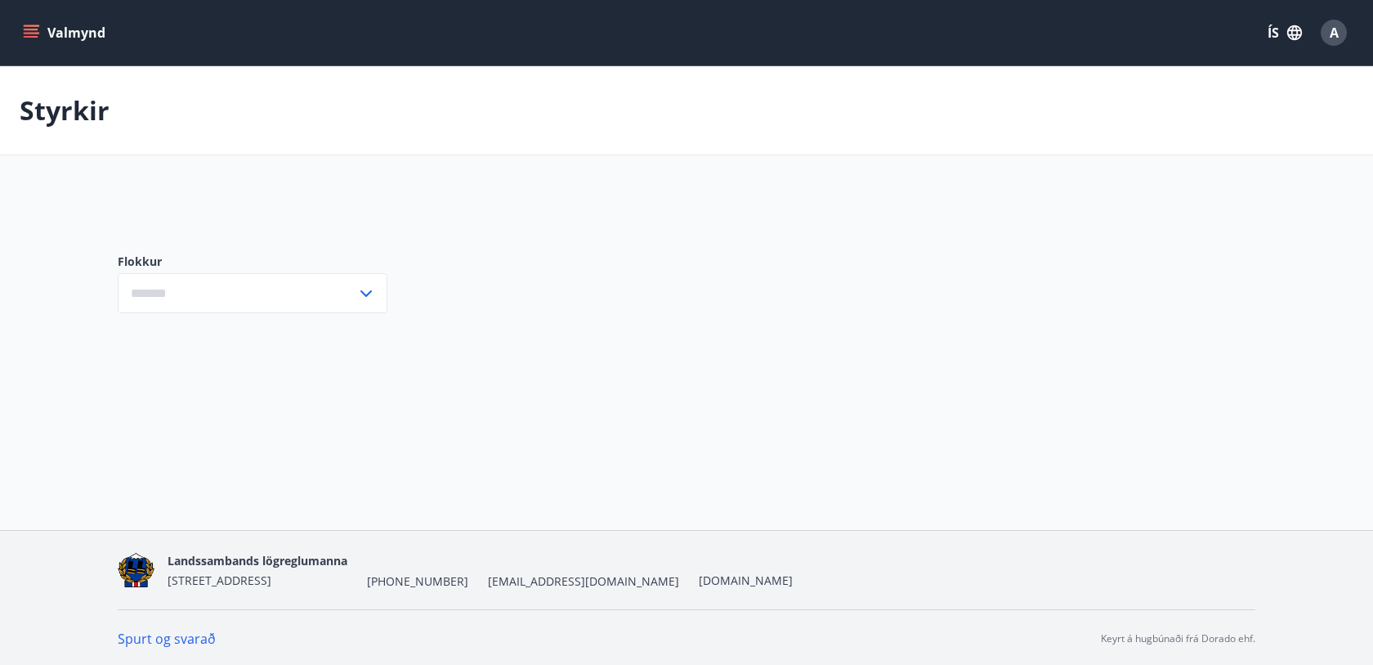 This screenshot has width=1373, height=665. I want to click on span: A, so click(1334, 33).